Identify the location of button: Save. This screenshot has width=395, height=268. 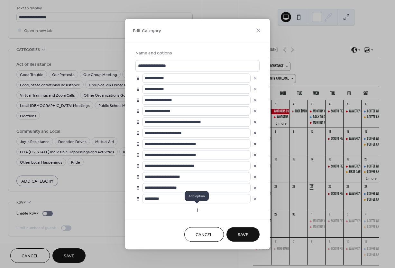
(243, 234).